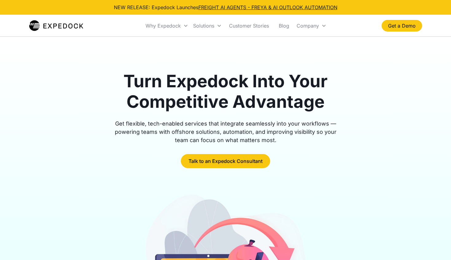 The height and width of the screenshot is (260, 451). Describe the element at coordinates (284, 26) in the screenshot. I see `a: Blog` at that location.